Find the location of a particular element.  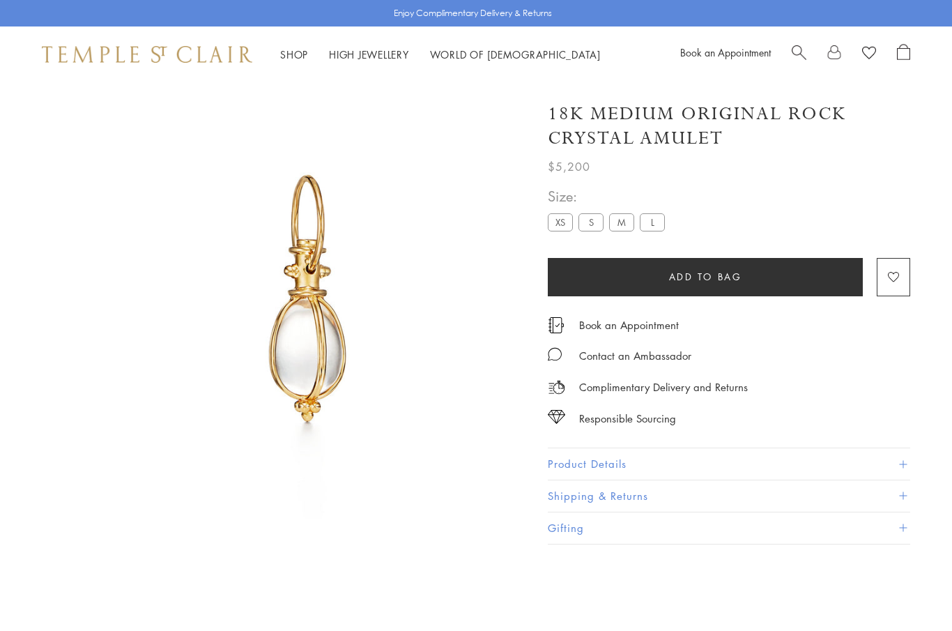

label: L is located at coordinates (653, 222).